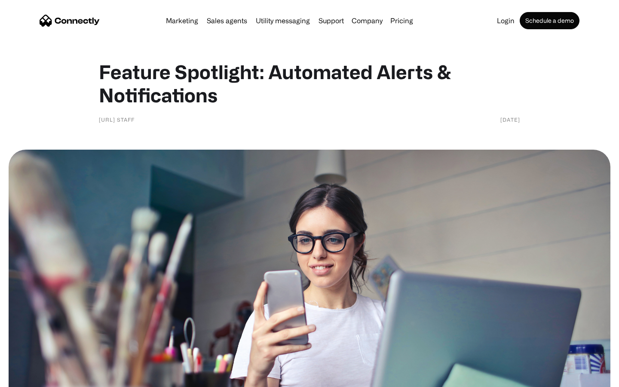 The width and height of the screenshot is (619, 387). What do you see at coordinates (367, 21) in the screenshot?
I see `div: Company` at bounding box center [367, 21].